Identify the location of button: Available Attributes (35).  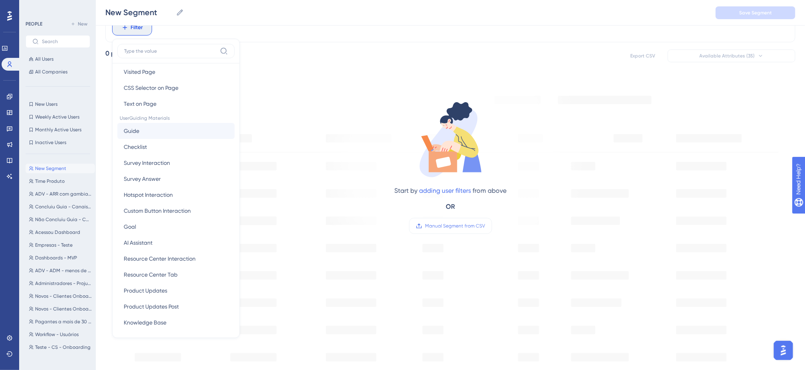
(732, 56).